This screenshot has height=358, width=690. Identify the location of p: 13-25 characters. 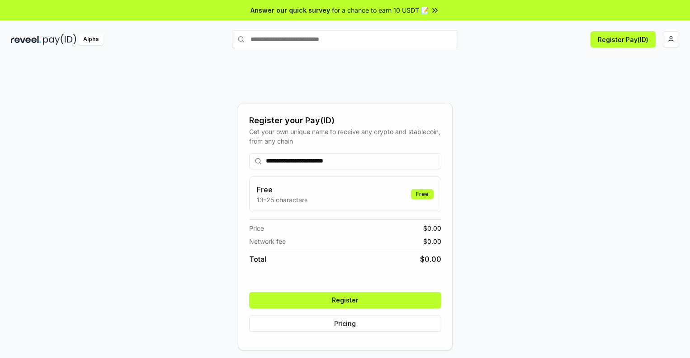
(282, 200).